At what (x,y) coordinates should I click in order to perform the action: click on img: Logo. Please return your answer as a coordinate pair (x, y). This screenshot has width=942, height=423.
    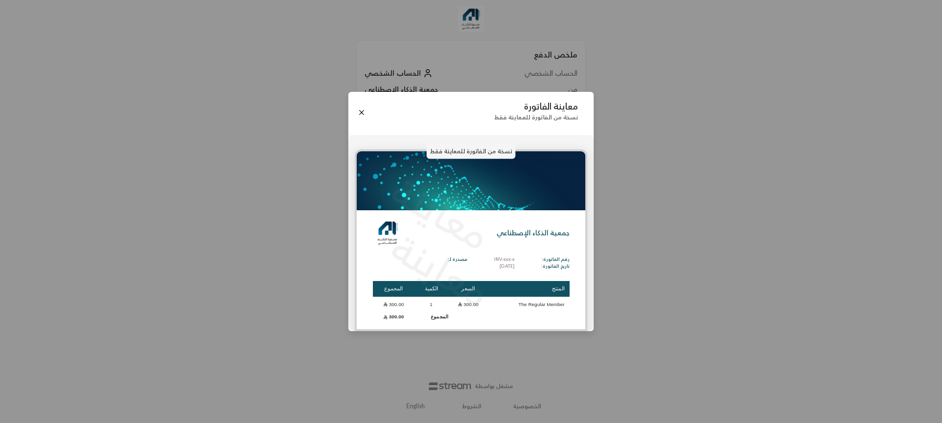
    Looking at the image, I should click on (388, 233).